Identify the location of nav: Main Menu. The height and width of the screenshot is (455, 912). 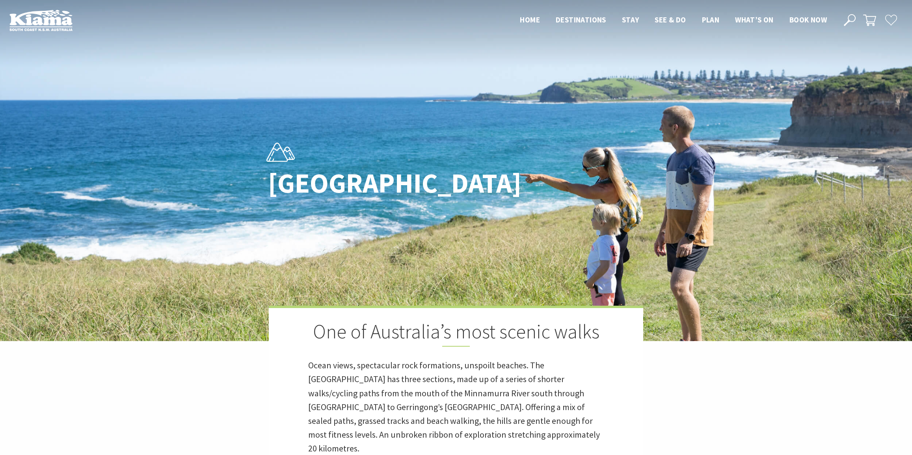
(673, 20).